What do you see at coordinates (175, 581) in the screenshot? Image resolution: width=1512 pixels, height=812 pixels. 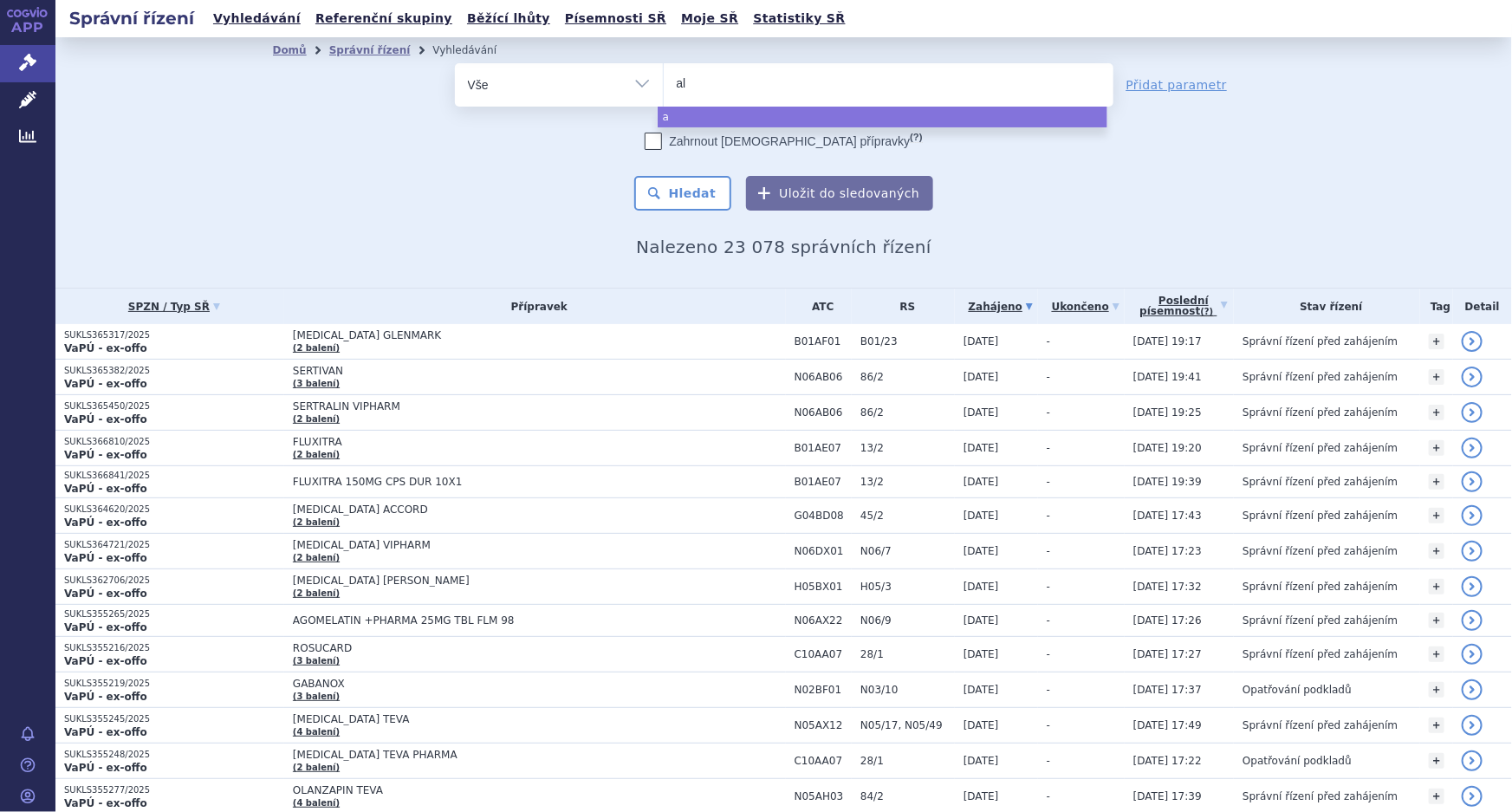 I see `p: SUKLS362706/2025` at bounding box center [175, 581].